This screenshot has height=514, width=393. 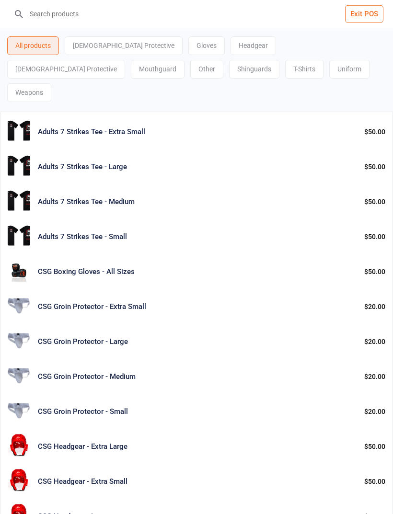 I want to click on img: CSG Groin Protector - Large, so click(x=19, y=340).